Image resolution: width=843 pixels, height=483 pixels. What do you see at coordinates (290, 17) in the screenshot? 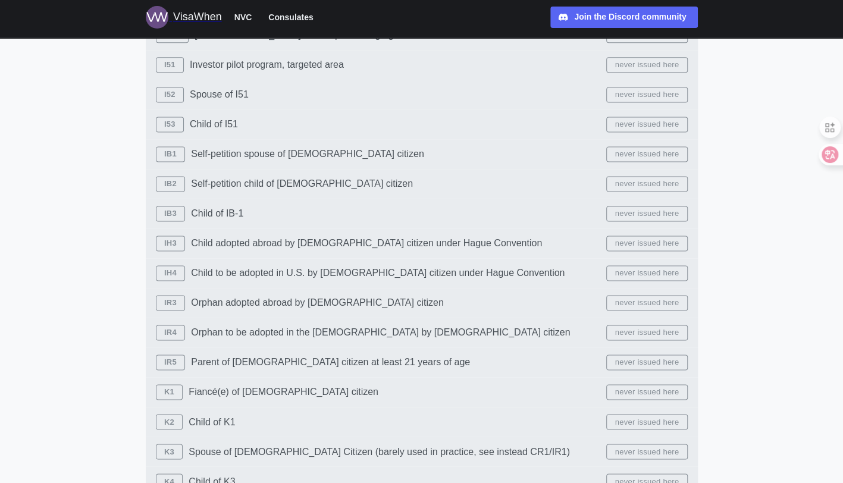
I see `a: Consulates` at bounding box center [290, 17].